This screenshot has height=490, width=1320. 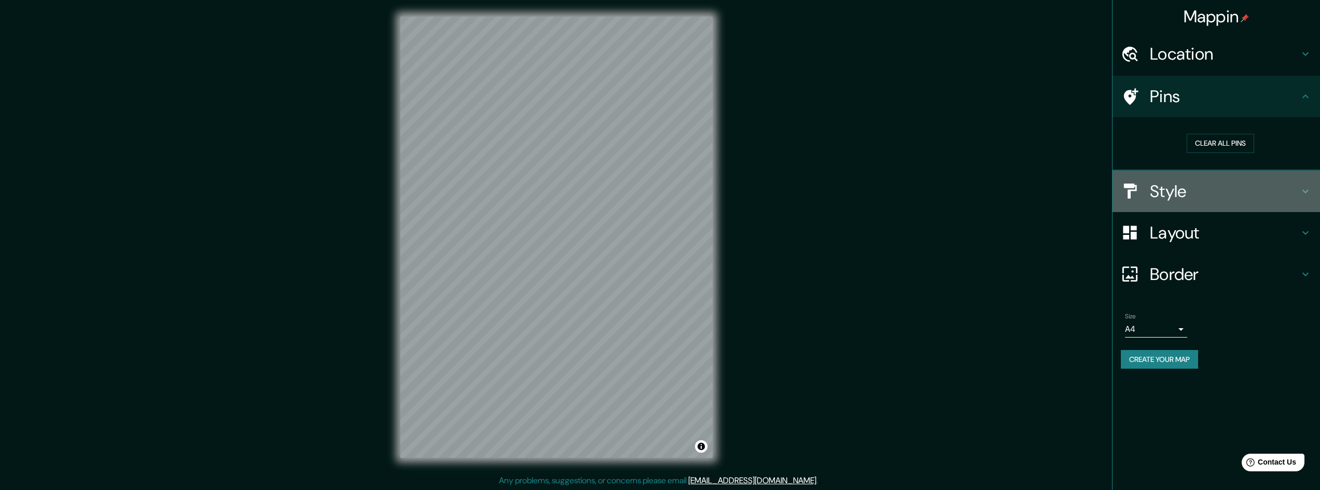 What do you see at coordinates (557, 237) in the screenshot?
I see `canvas: Map` at bounding box center [557, 237].